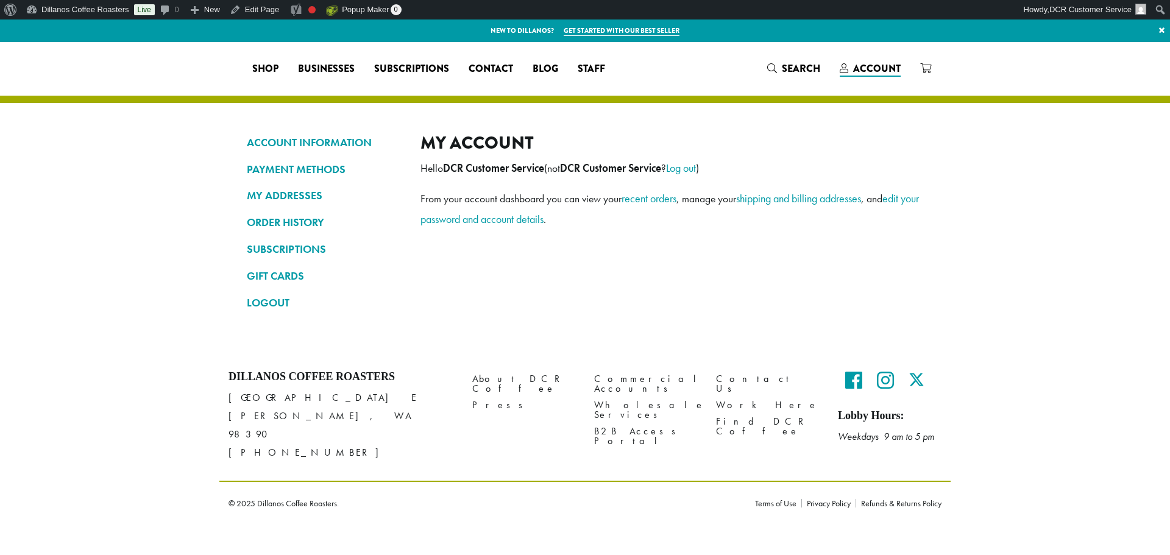  What do you see at coordinates (890, 416) in the screenshot?
I see `h5: Lobby Hours:` at bounding box center [890, 416].